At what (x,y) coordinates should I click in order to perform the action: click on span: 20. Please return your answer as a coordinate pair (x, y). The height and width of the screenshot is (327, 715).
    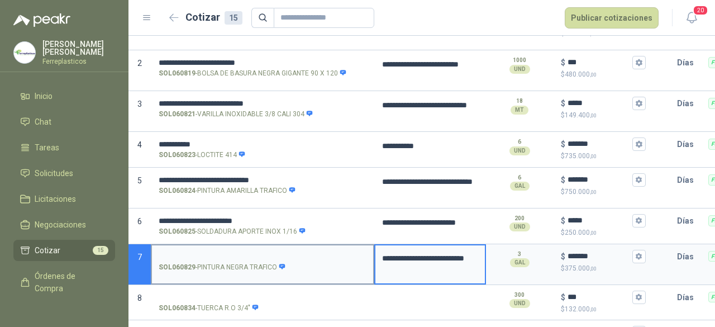
    Looking at the image, I should click on (700, 10).